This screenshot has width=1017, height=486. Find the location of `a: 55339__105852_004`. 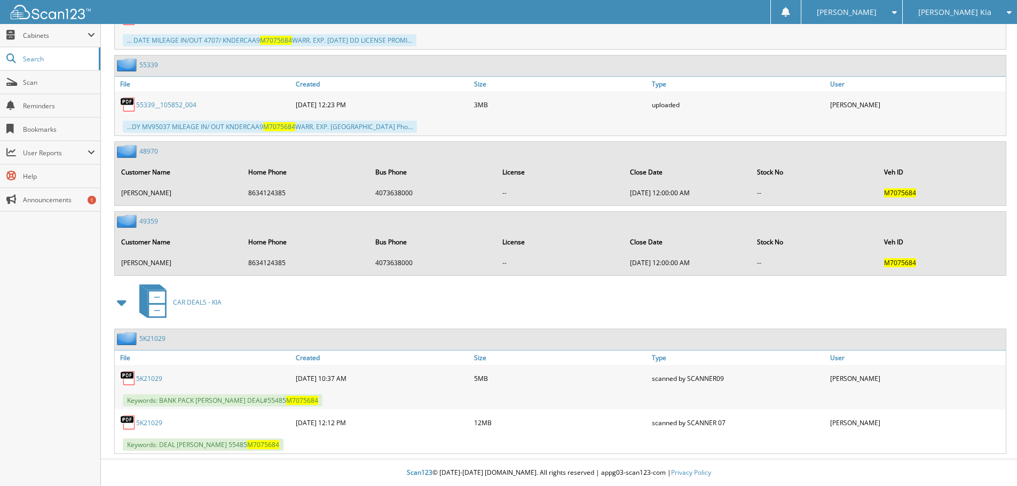

a: 55339__105852_004 is located at coordinates (166, 105).